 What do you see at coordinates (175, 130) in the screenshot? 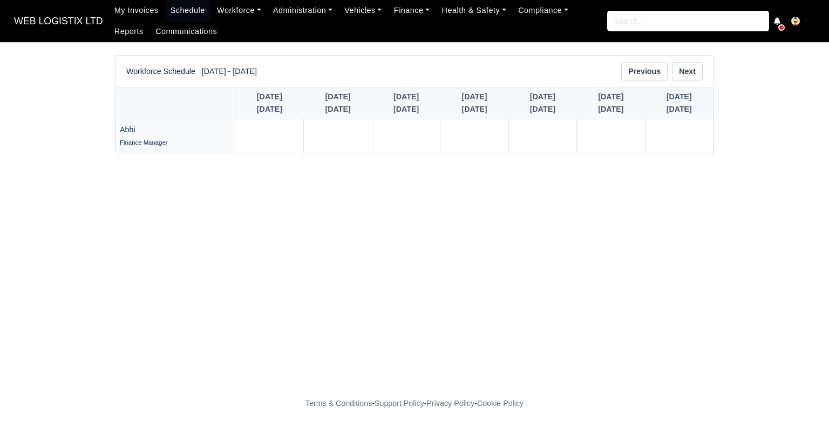
I see `div: Abhi` at bounding box center [175, 130].